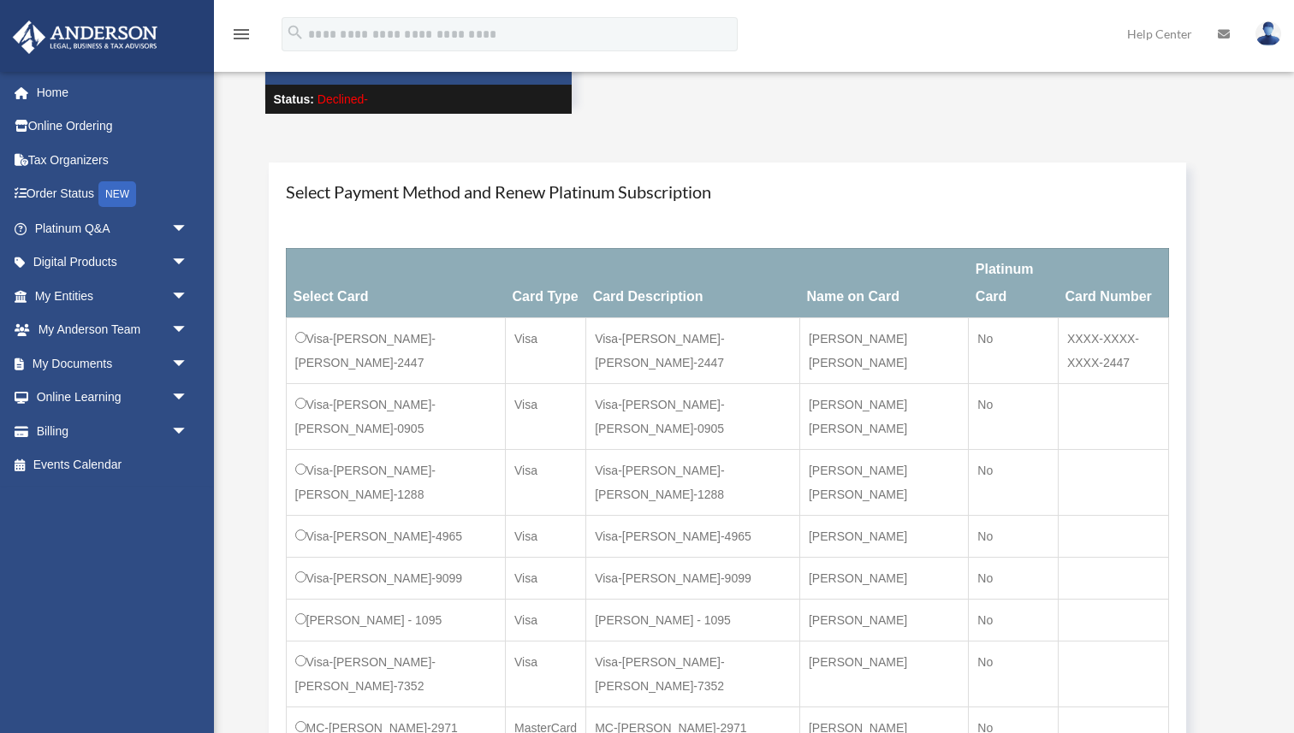 This screenshot has height=733, width=1294. What do you see at coordinates (113, 263) in the screenshot?
I see `a: Digital Productsarrow_drop_down` at bounding box center [113, 263].